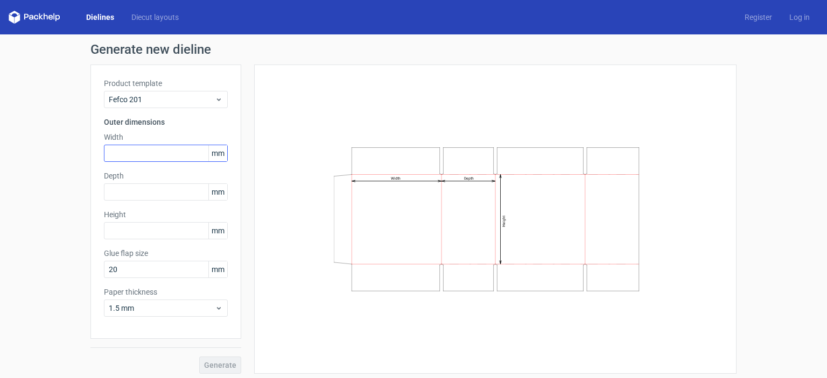 The height and width of the screenshot is (378, 827). What do you see at coordinates (758, 17) in the screenshot?
I see `a: Register` at bounding box center [758, 17].